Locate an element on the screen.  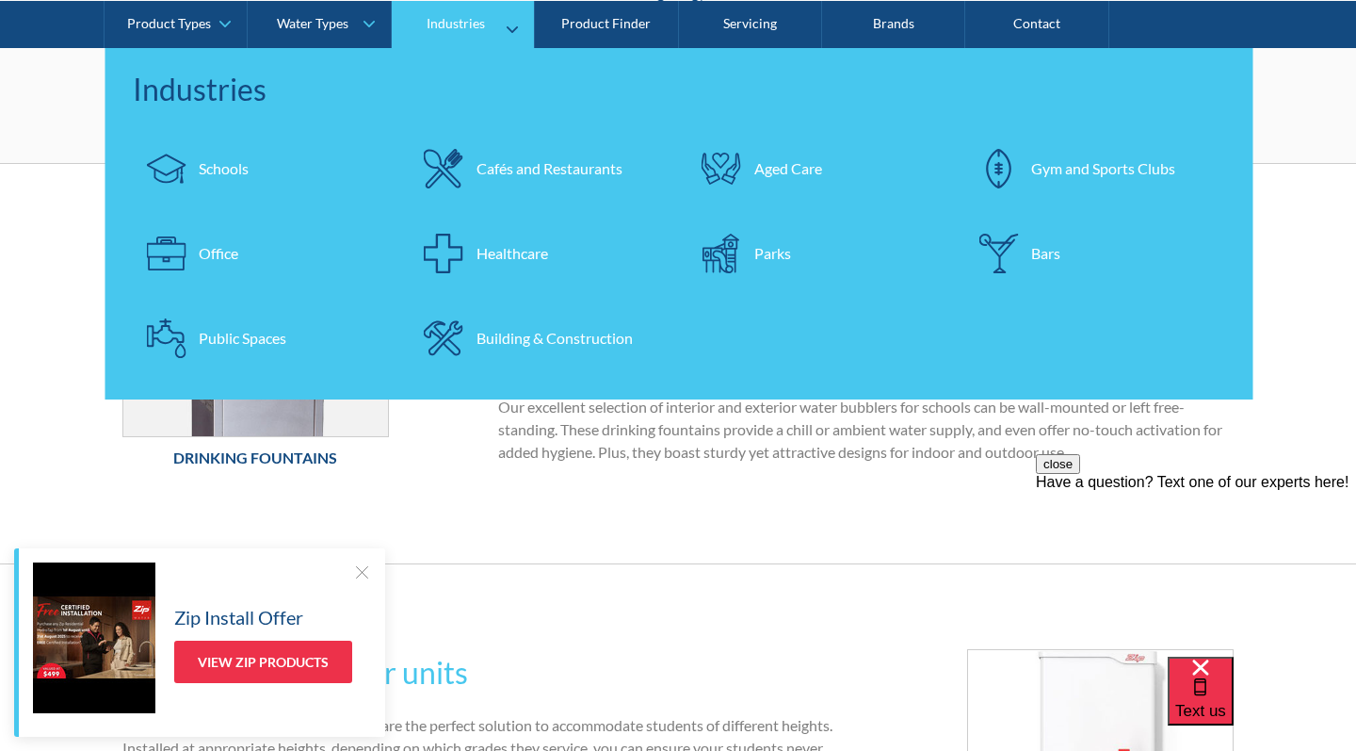
p: Our excellent selection of interior and exterior water bubblers for schools can be wall-mounted o... is located at coordinates (865, 429).